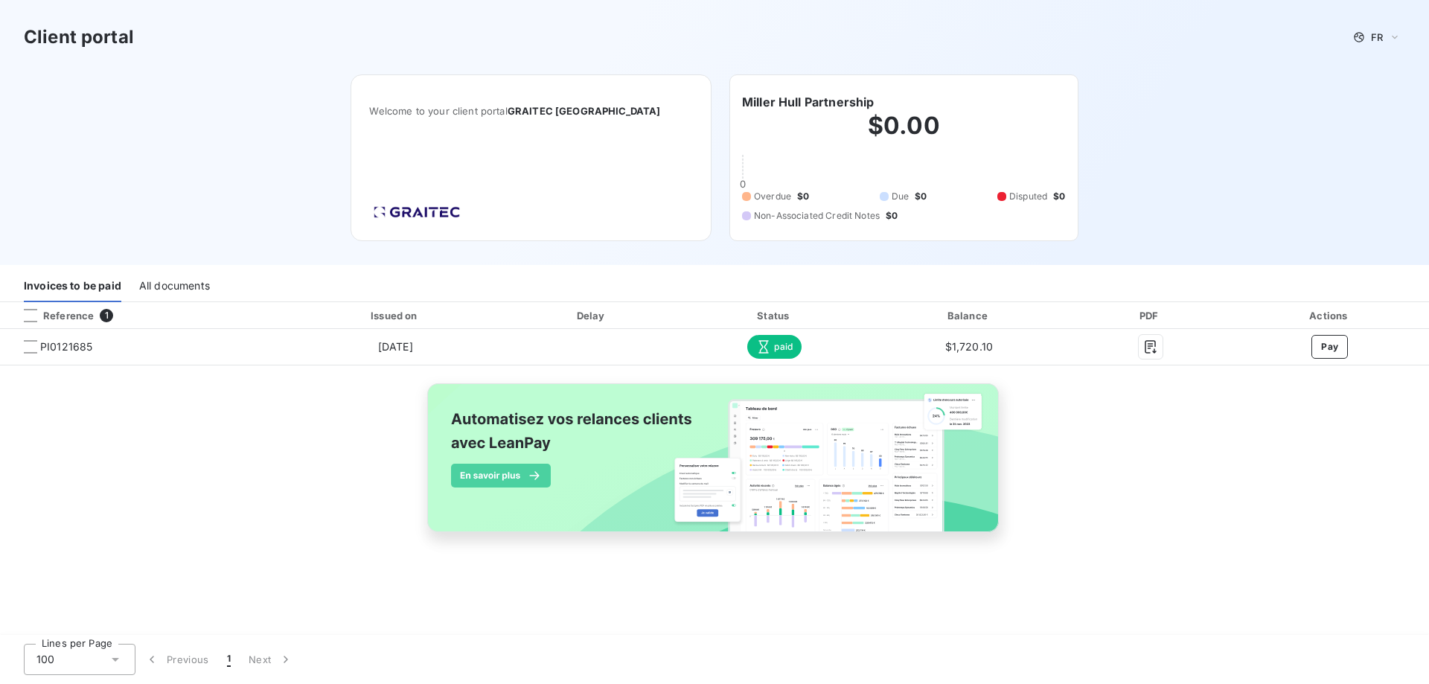  Describe the element at coordinates (176, 660) in the screenshot. I see `button: Previous` at that location.